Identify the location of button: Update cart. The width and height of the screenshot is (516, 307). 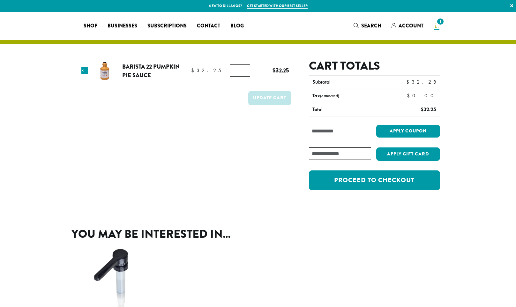
(270, 98).